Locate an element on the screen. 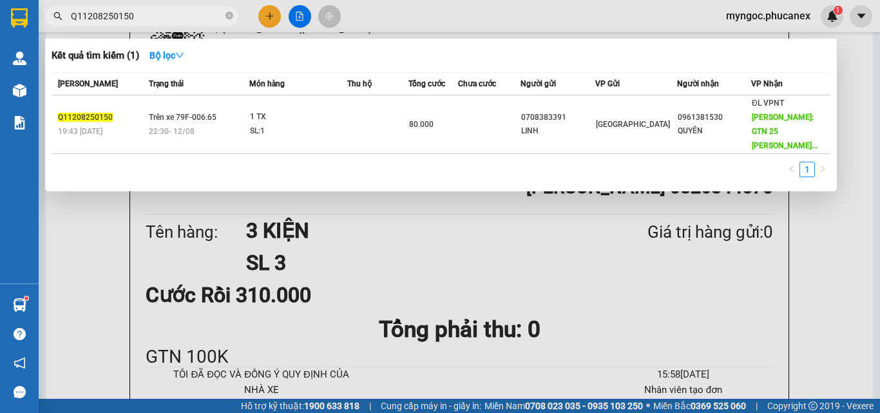 Image resolution: width=880 pixels, height=413 pixels. span: right is located at coordinates (823, 169).